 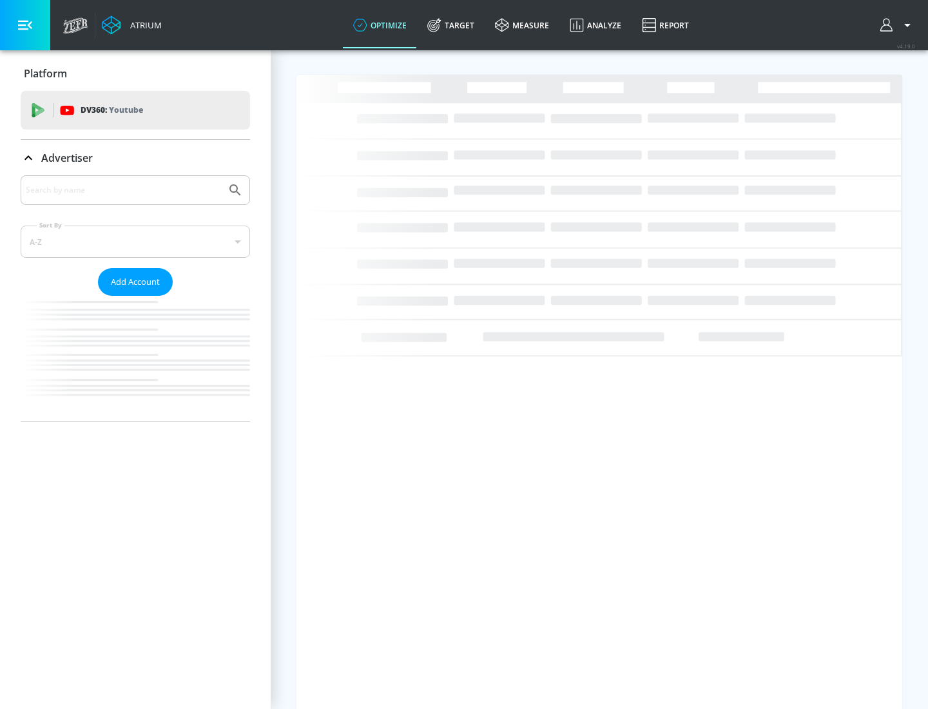 What do you see at coordinates (135, 110) in the screenshot?
I see `div: DV360: Youtube` at bounding box center [135, 110].